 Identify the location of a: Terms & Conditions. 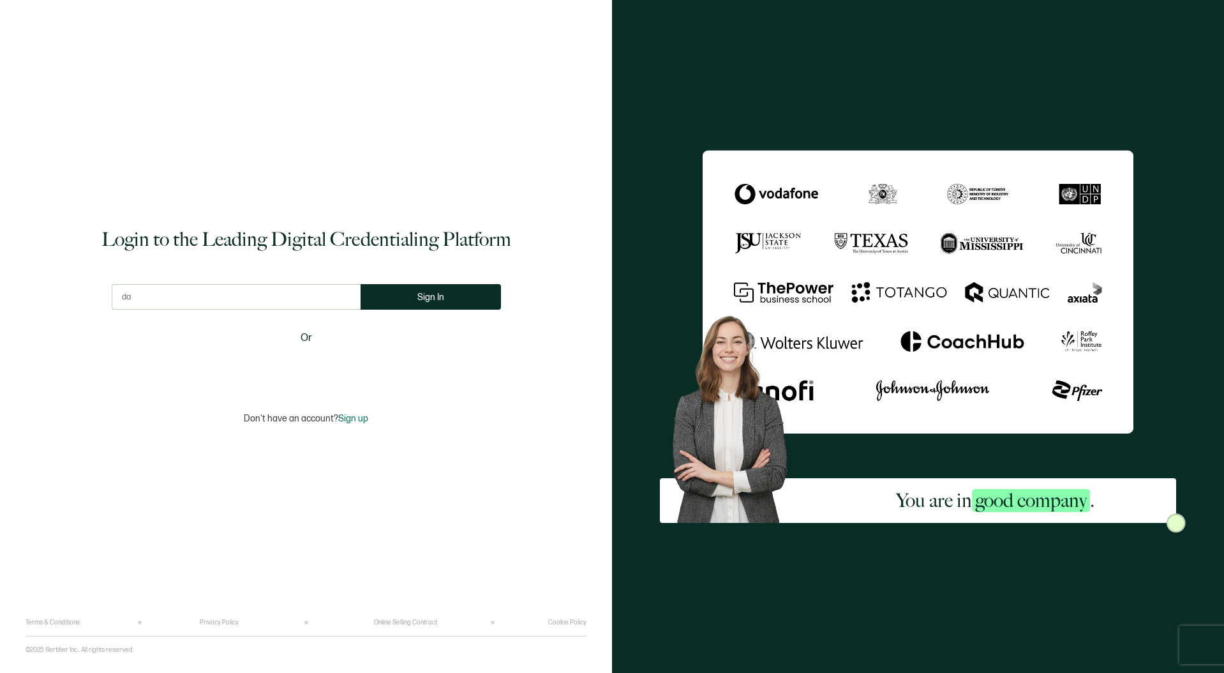
(52, 622).